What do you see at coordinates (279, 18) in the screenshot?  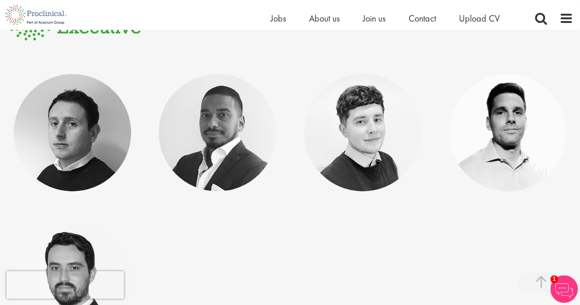 I see `span: Jobs` at bounding box center [279, 18].